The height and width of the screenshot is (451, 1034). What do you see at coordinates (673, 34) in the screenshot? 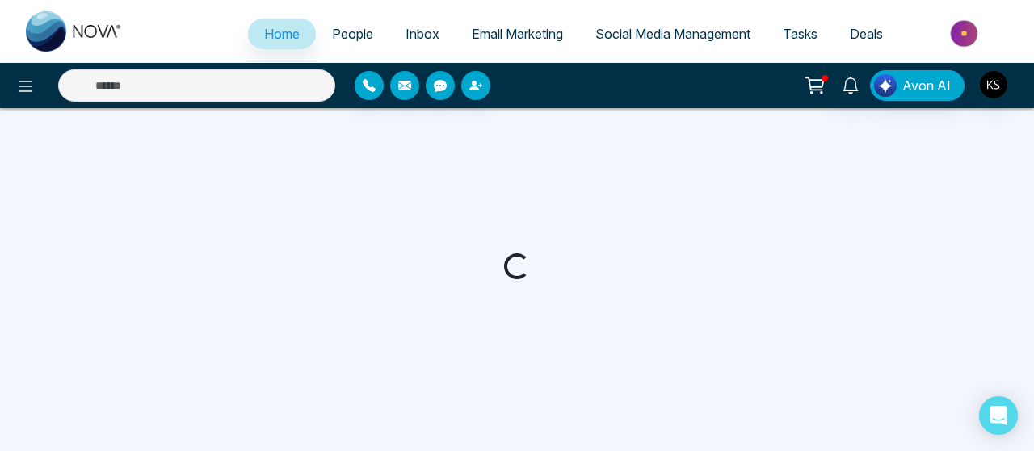
I see `span: Social Media Management` at bounding box center [673, 34].